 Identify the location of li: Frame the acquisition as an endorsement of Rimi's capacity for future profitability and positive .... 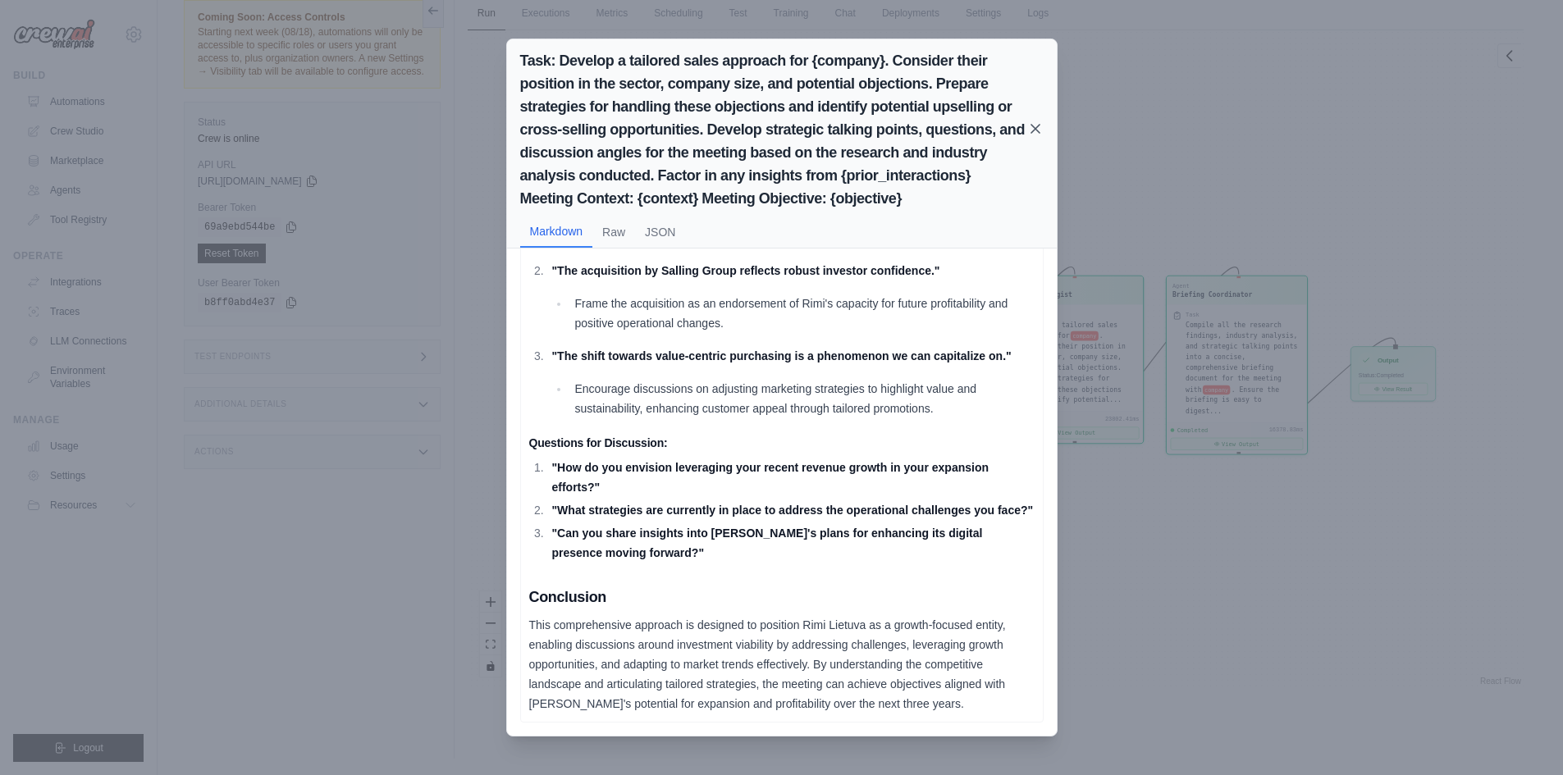
(801, 313).